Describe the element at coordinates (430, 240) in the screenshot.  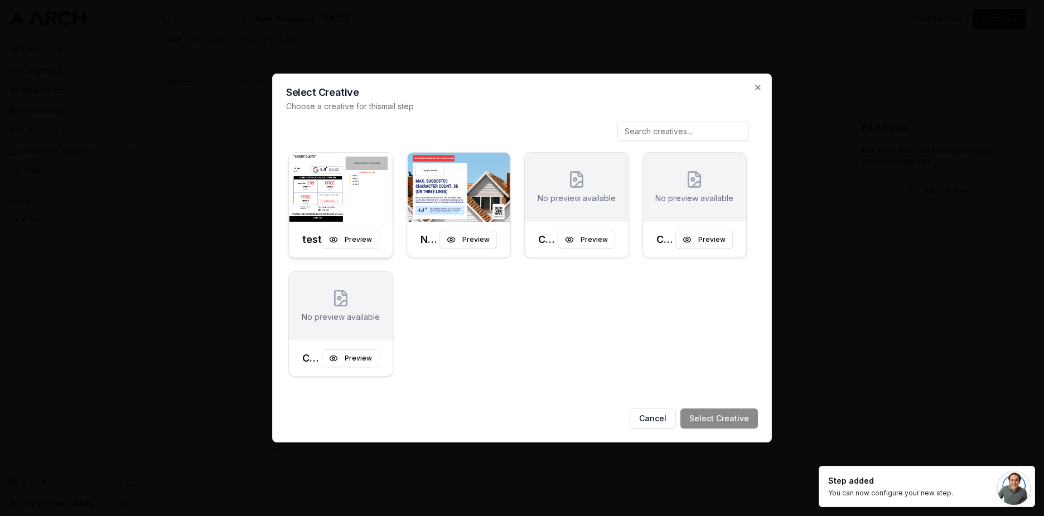
I see `h3: New Campaign (Front)` at that location.